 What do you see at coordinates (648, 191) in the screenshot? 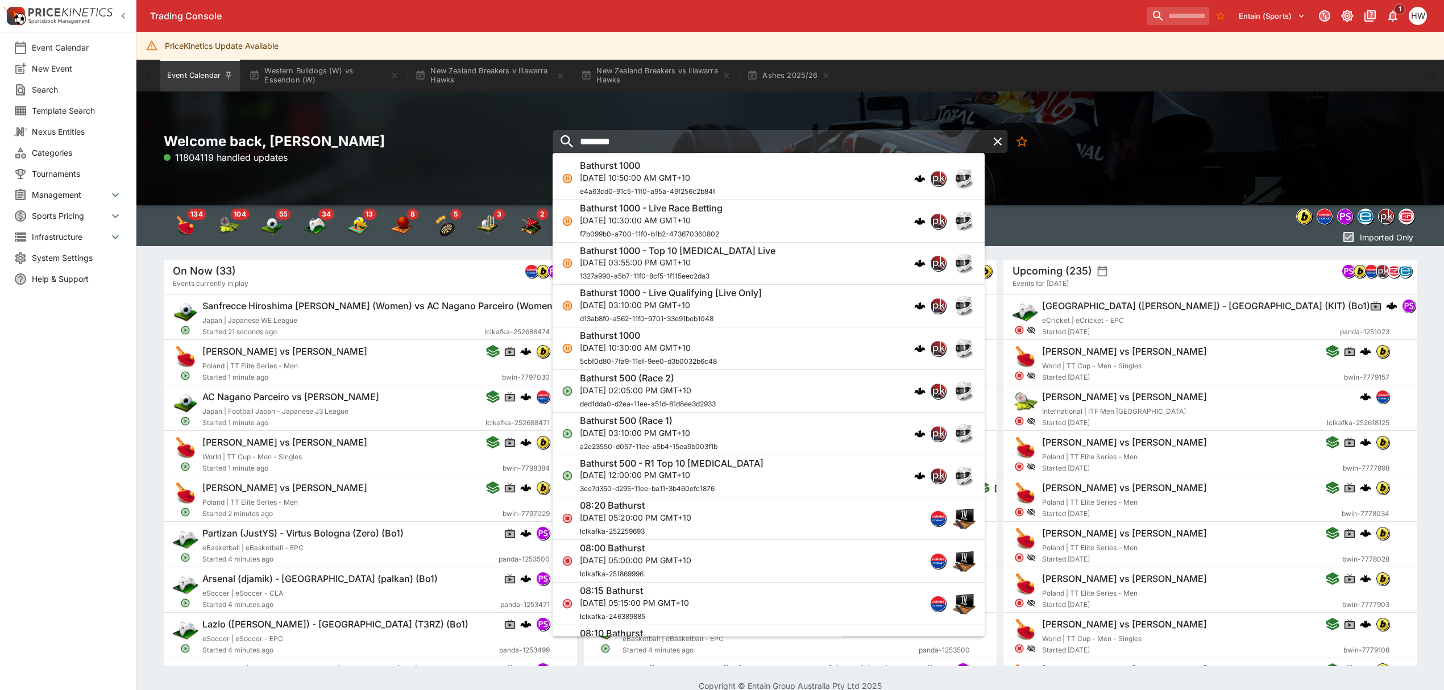
I see `span: e4a63cd0-91c5-11f0-a95a-49f256c2b84f` at bounding box center [648, 191].